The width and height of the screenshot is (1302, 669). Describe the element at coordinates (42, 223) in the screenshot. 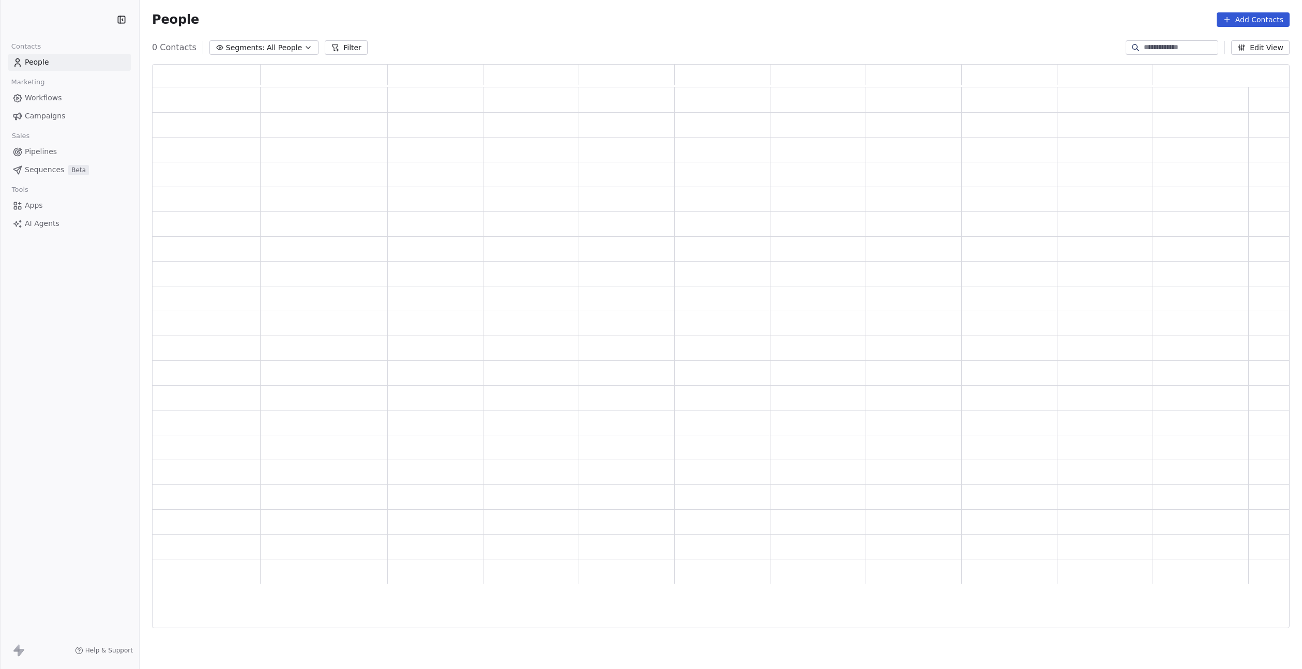

I see `span: AI Agents` at that location.